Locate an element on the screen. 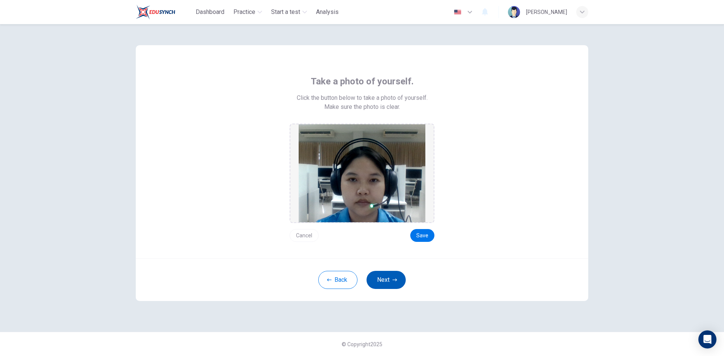 This screenshot has height=356, width=724. img: en is located at coordinates (457, 12).